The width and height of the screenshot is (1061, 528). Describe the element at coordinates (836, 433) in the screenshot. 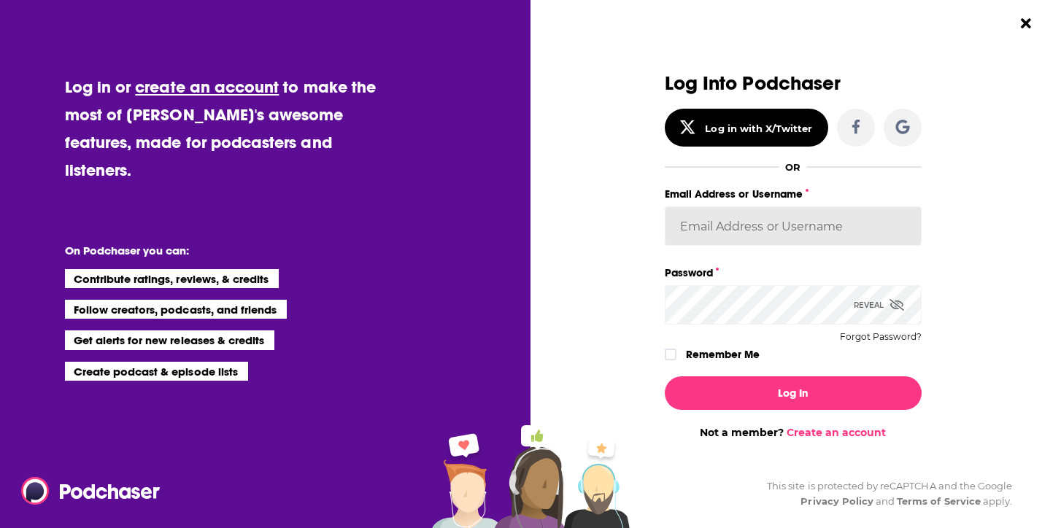

I see `a: Create an account` at that location.